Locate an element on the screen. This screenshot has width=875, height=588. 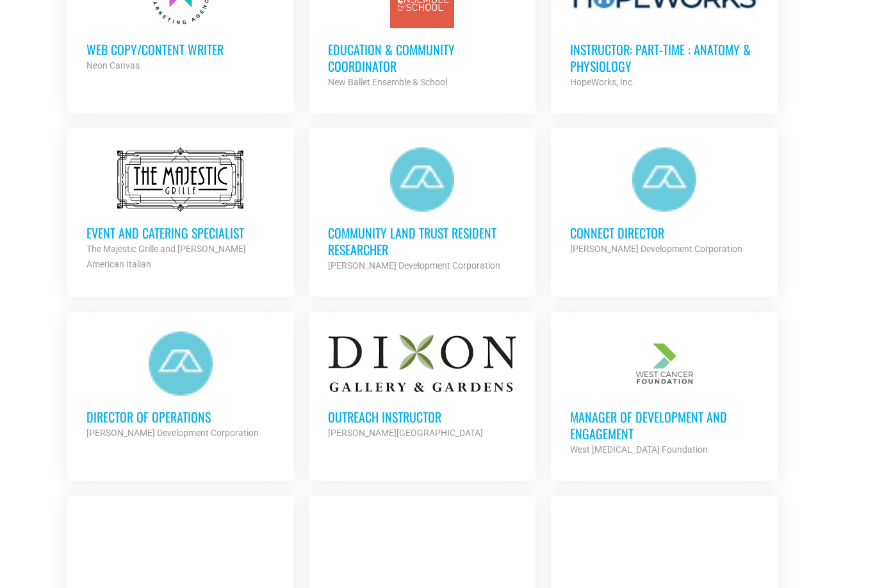
strong: HopeWorks, Inc. is located at coordinates (602, 82).